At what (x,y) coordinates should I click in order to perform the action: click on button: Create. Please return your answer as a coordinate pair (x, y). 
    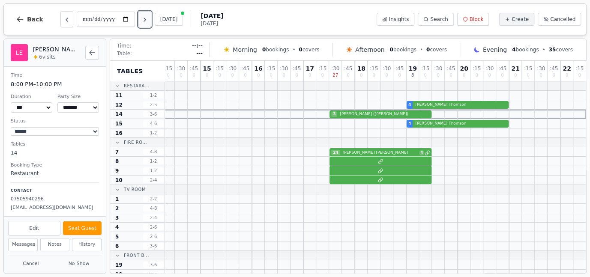
    Looking at the image, I should click on (517, 19).